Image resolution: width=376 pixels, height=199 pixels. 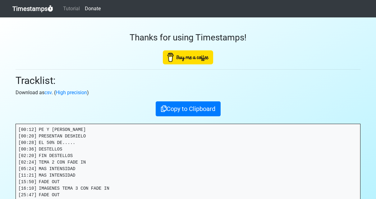 What do you see at coordinates (93, 9) in the screenshot?
I see `a: Donate` at bounding box center [93, 9].